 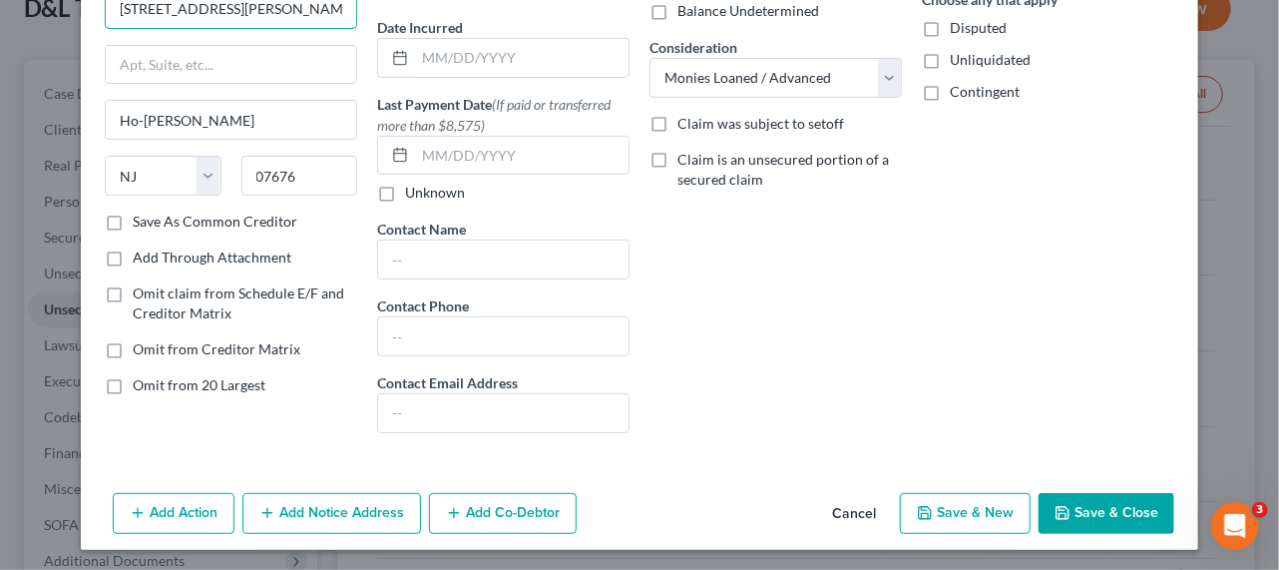 I want to click on label: Last Payment Date, so click(x=503, y=115).